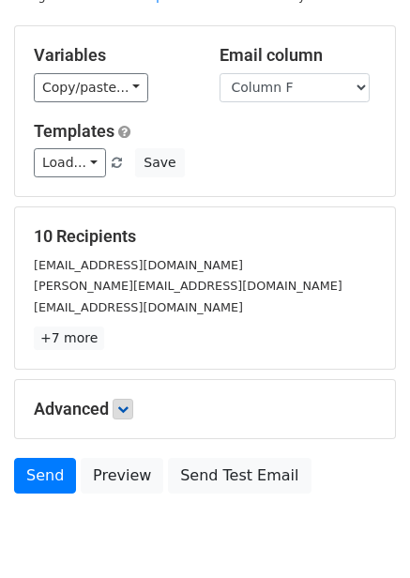  Describe the element at coordinates (205, 237) in the screenshot. I see `h5: 10 Recipients` at that location.